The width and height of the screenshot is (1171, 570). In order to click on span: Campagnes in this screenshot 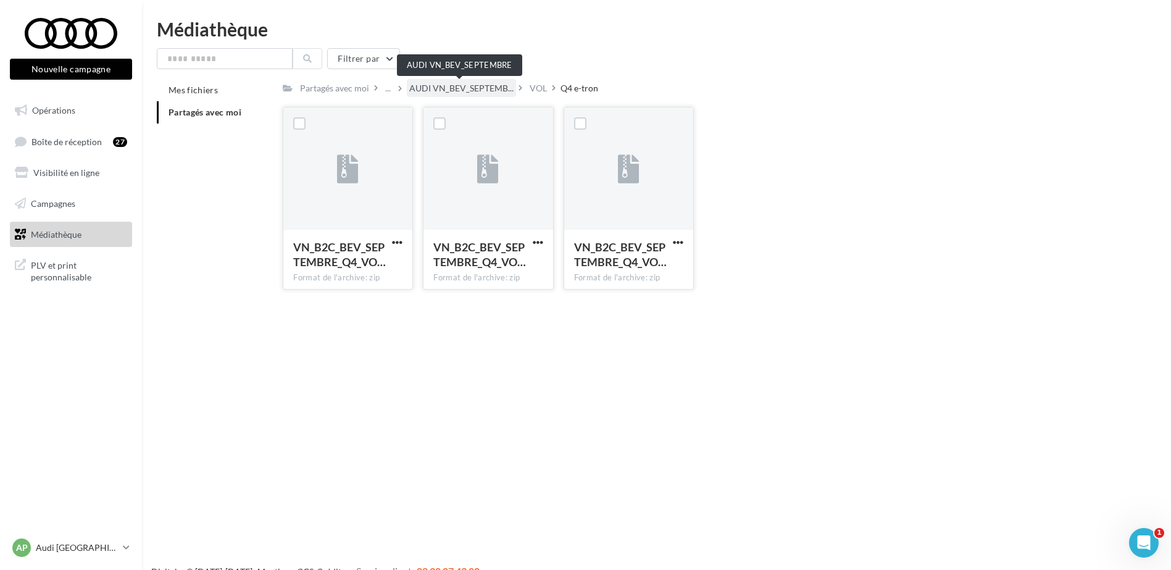, I will do `click(53, 203)`.